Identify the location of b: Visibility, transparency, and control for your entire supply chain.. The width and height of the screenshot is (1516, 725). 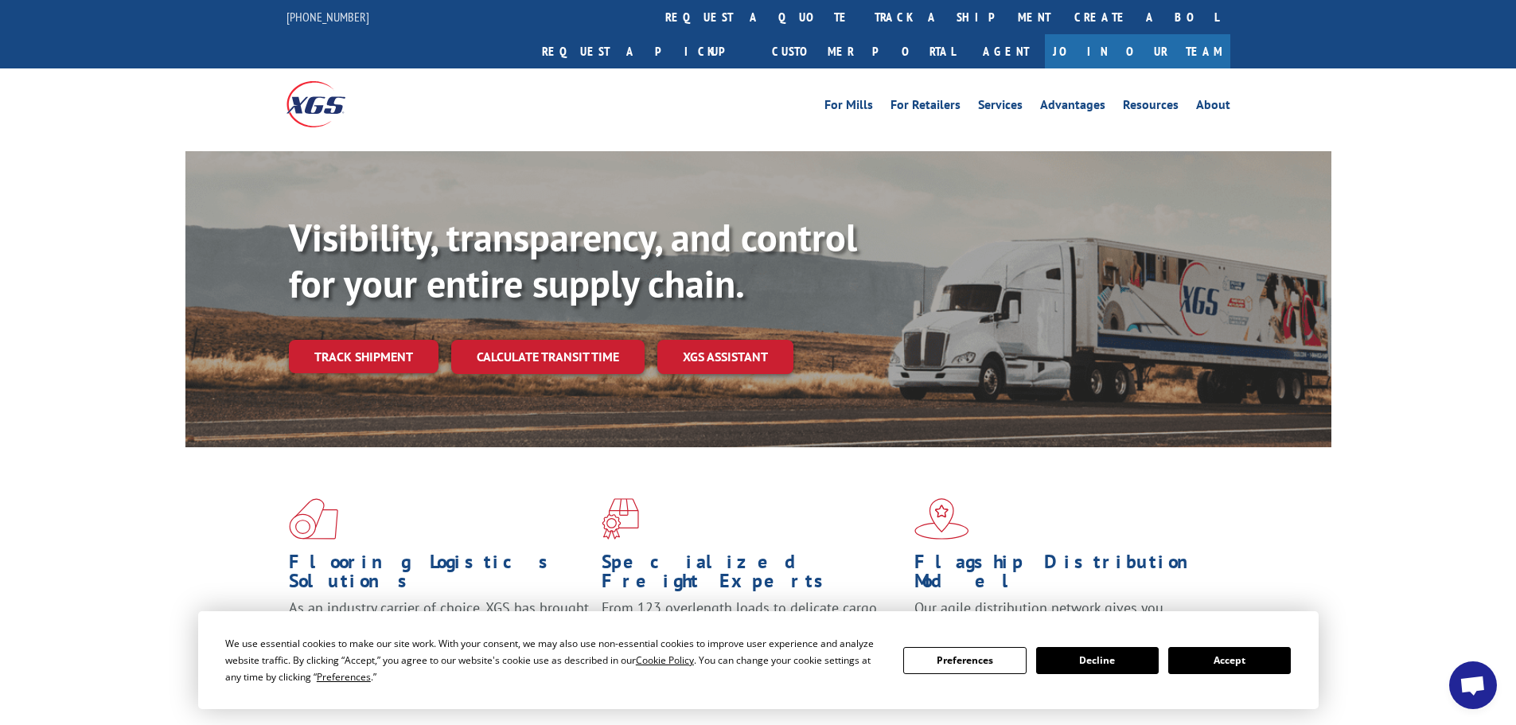
(573, 260).